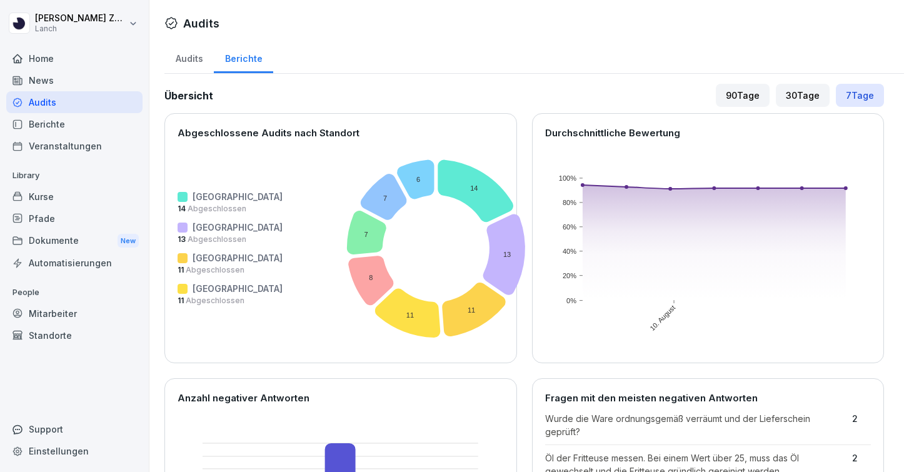 This screenshot has width=919, height=472. What do you see at coordinates (74, 80) in the screenshot?
I see `a: News` at bounding box center [74, 80].